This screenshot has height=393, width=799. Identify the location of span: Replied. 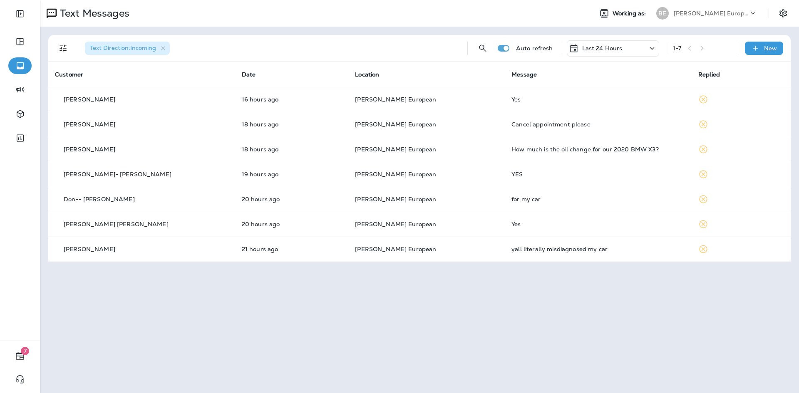
(709, 74).